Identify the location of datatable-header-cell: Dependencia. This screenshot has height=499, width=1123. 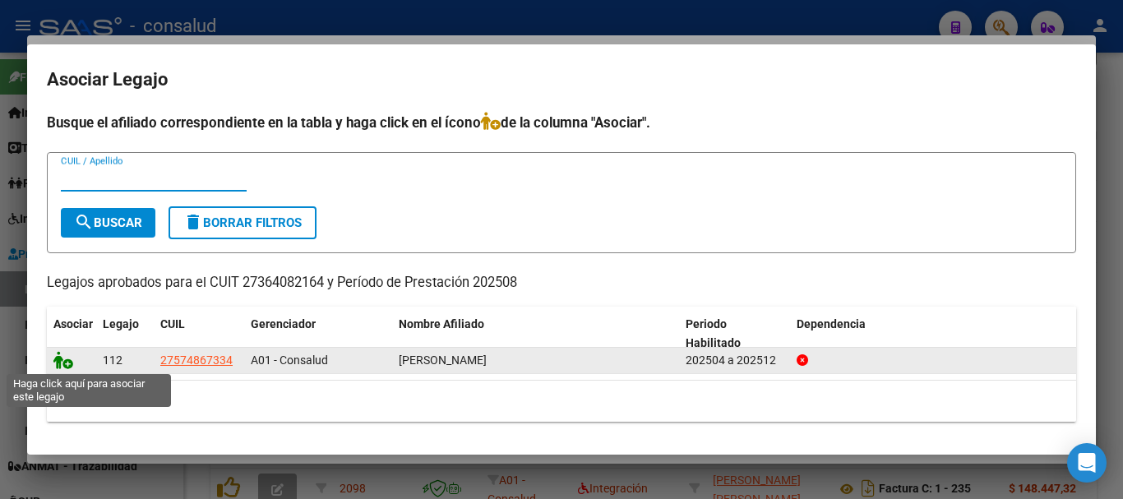
(933, 334).